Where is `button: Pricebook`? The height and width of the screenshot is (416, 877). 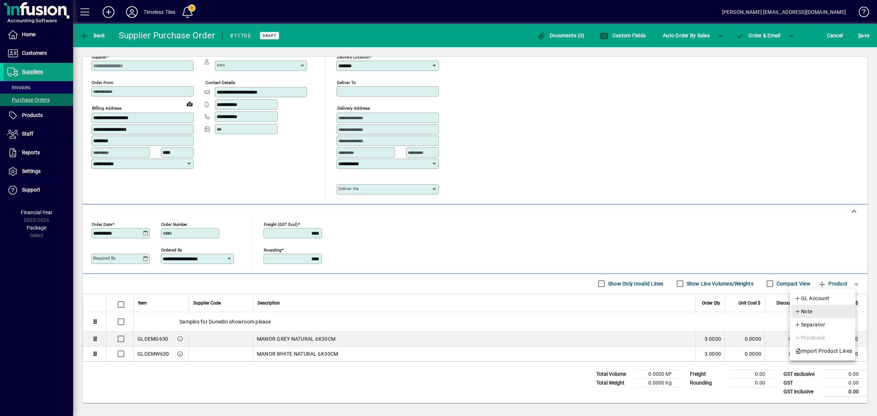
button: Pricebook is located at coordinates (822, 337).